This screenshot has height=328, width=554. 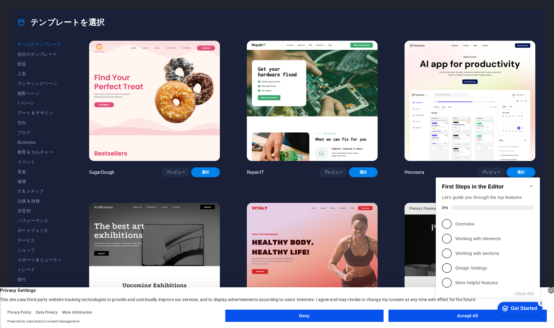 What do you see at coordinates (40, 54) in the screenshot?
I see `span: 自分のテンプレート` at bounding box center [40, 54].